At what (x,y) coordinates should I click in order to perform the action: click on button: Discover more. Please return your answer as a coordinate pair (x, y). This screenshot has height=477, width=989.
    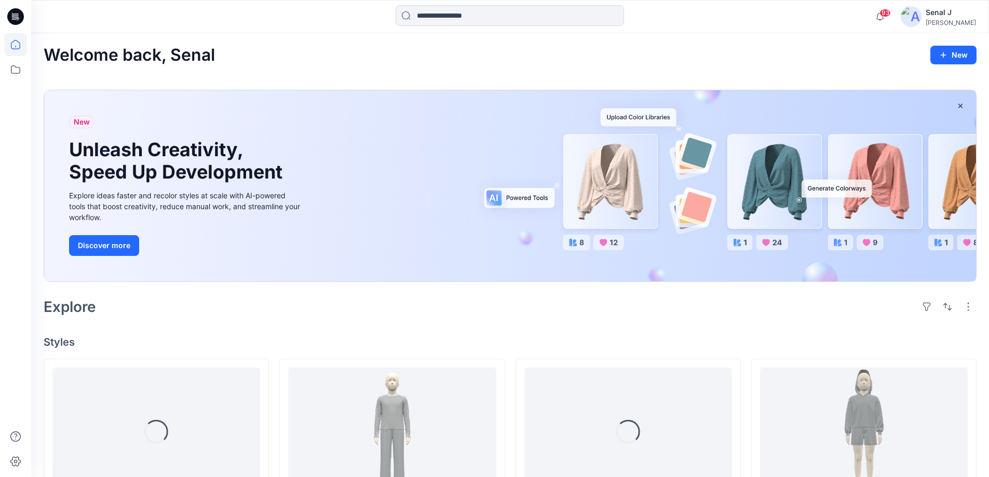
    Looking at the image, I should click on (104, 245).